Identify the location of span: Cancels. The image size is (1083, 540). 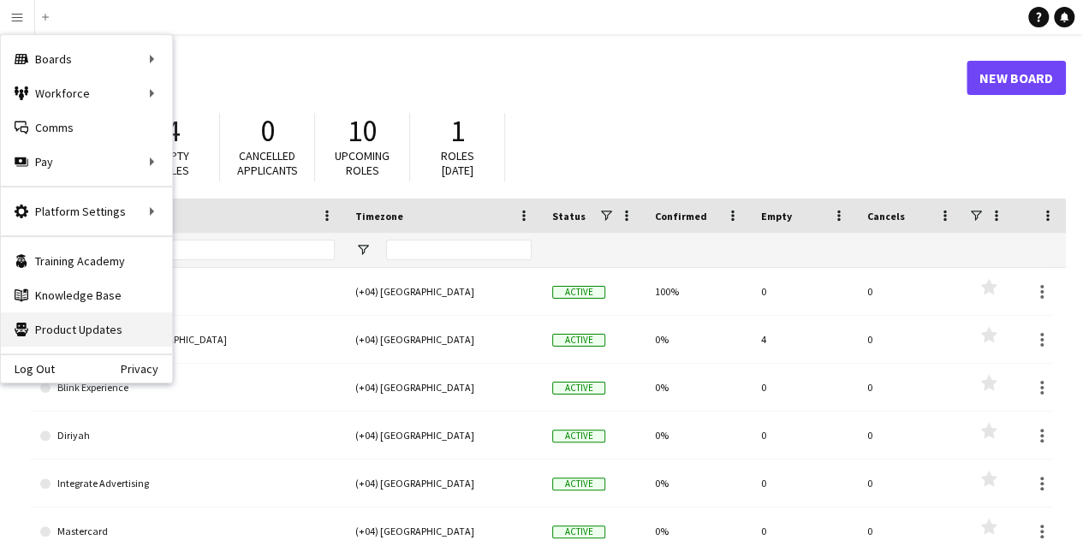
(886, 216).